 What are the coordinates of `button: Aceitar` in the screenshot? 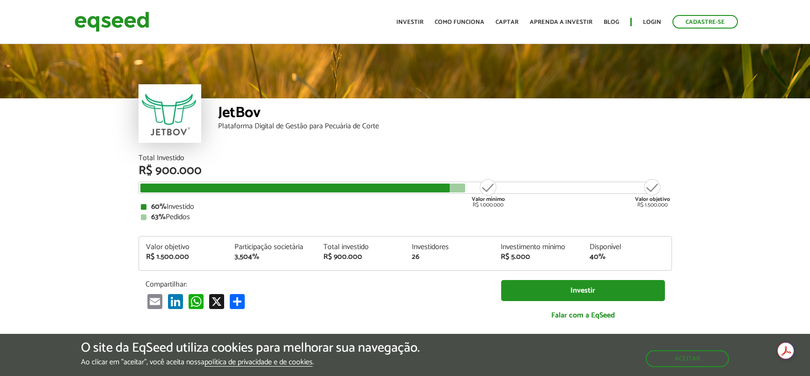 It's located at (687, 358).